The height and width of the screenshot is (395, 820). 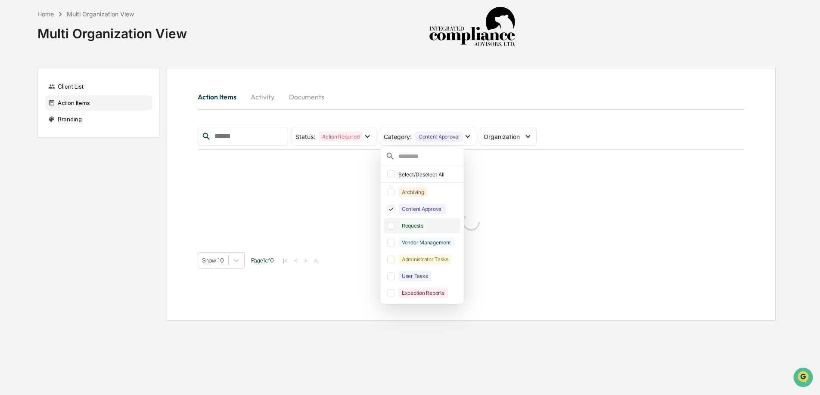 What do you see at coordinates (16, 74) in the screenshot?
I see `img: 1746055101610-c473b297-6a78-478c-a979-82029cc54cd1` at bounding box center [16, 74].